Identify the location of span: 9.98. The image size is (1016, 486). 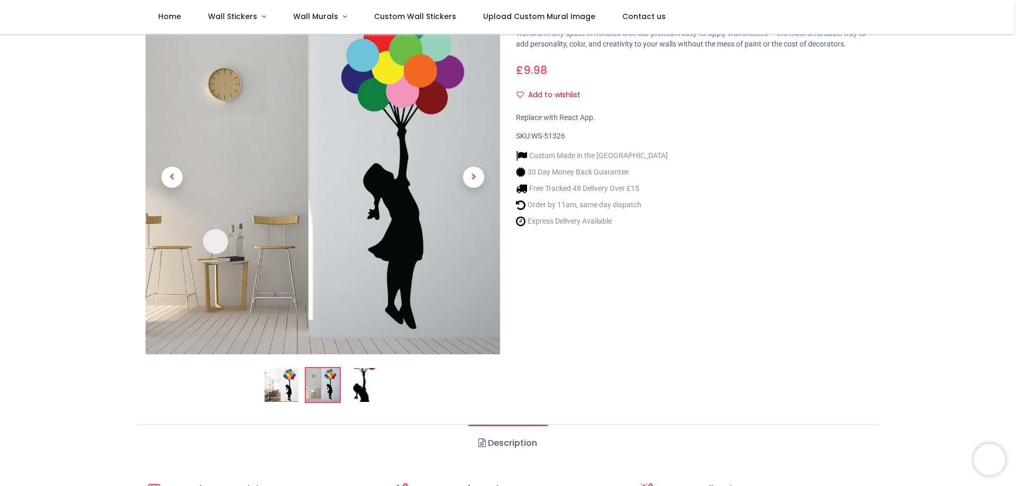
(535, 70).